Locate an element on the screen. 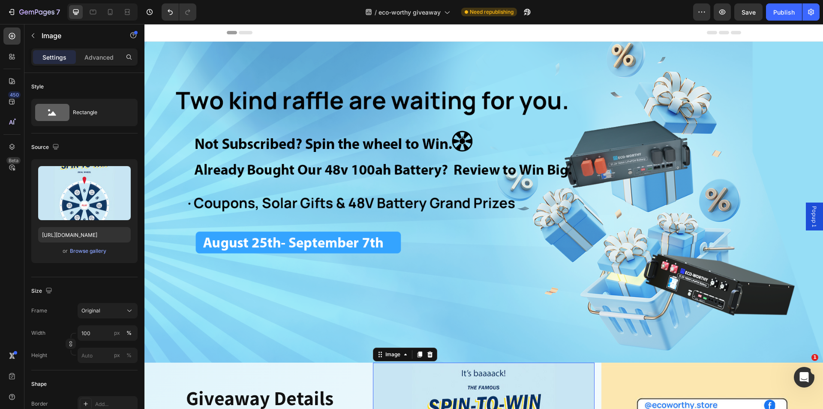 The image size is (823, 409). span: Original is located at coordinates (91, 310).